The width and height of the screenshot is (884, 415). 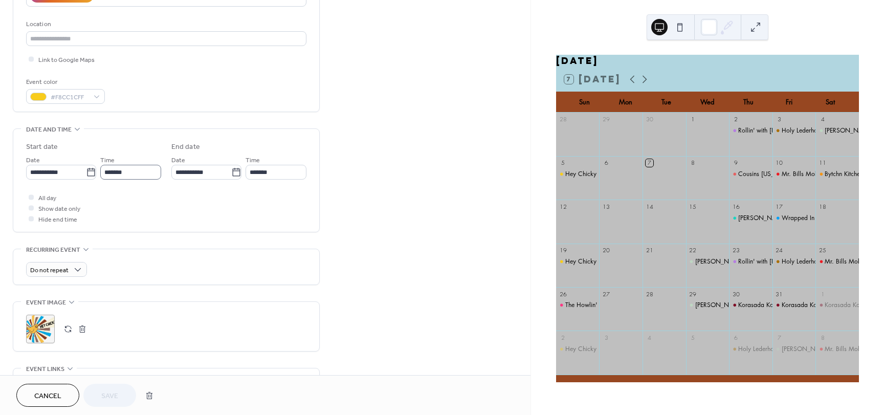 What do you see at coordinates (789, 102) in the screenshot?
I see `div: Fri` at bounding box center [789, 102].